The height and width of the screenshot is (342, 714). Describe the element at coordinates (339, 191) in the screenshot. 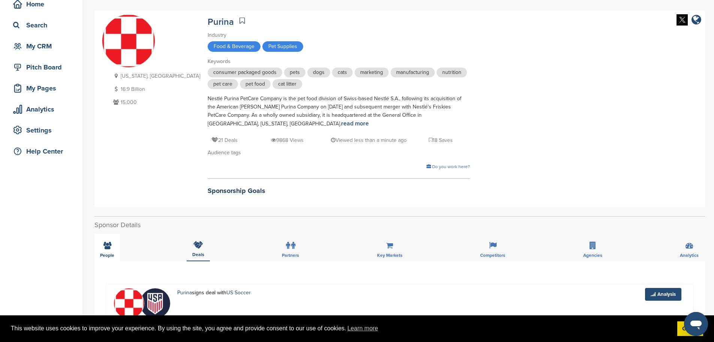

I see `h2: Sponsorship Goals` at that location.